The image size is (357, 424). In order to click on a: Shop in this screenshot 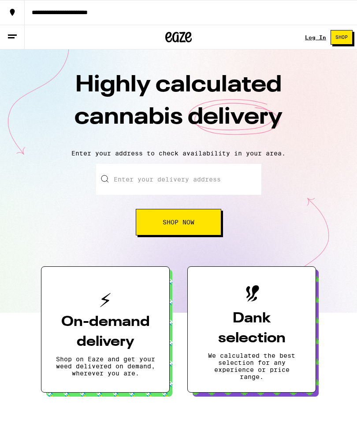, I will do `click(342, 37)`.